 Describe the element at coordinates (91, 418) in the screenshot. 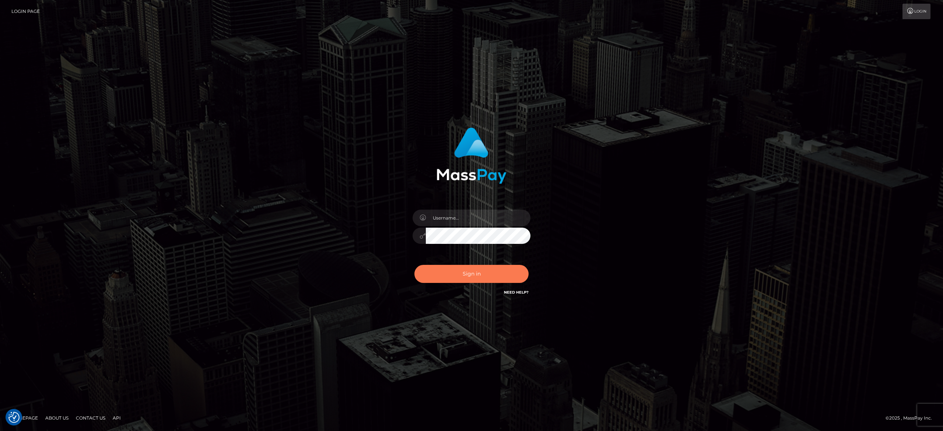

I see `a: Contact Us` at that location.